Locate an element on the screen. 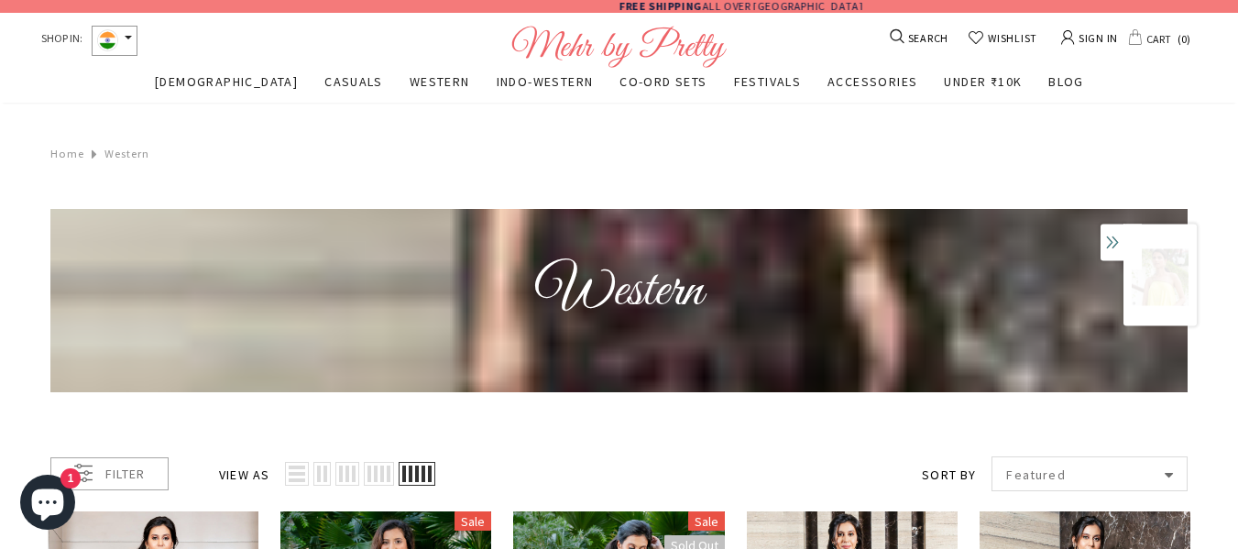 Image resolution: width=1238 pixels, height=549 pixels. img: Western is located at coordinates (618, 301).